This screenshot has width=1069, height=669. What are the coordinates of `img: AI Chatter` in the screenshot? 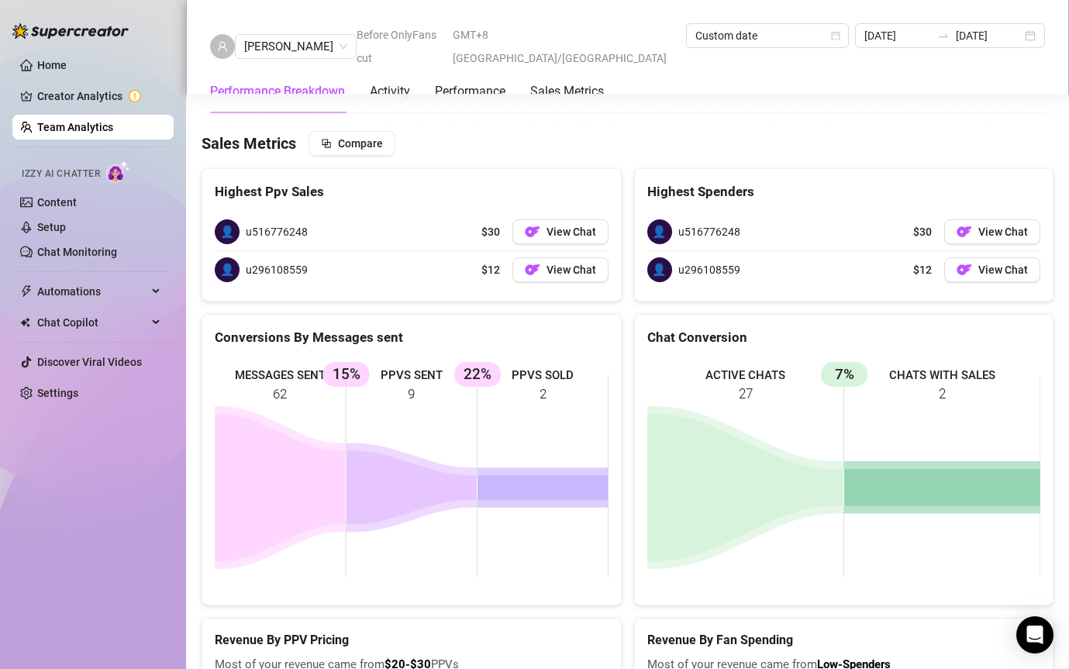 It's located at (118, 171).